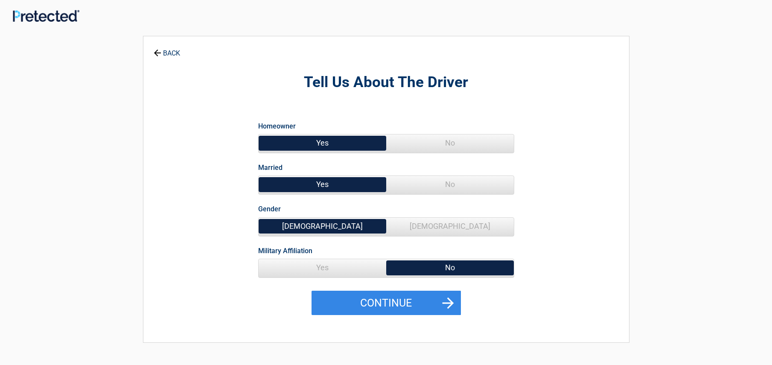 The image size is (772, 365). Describe the element at coordinates (386, 303) in the screenshot. I see `button: Continue` at that location.